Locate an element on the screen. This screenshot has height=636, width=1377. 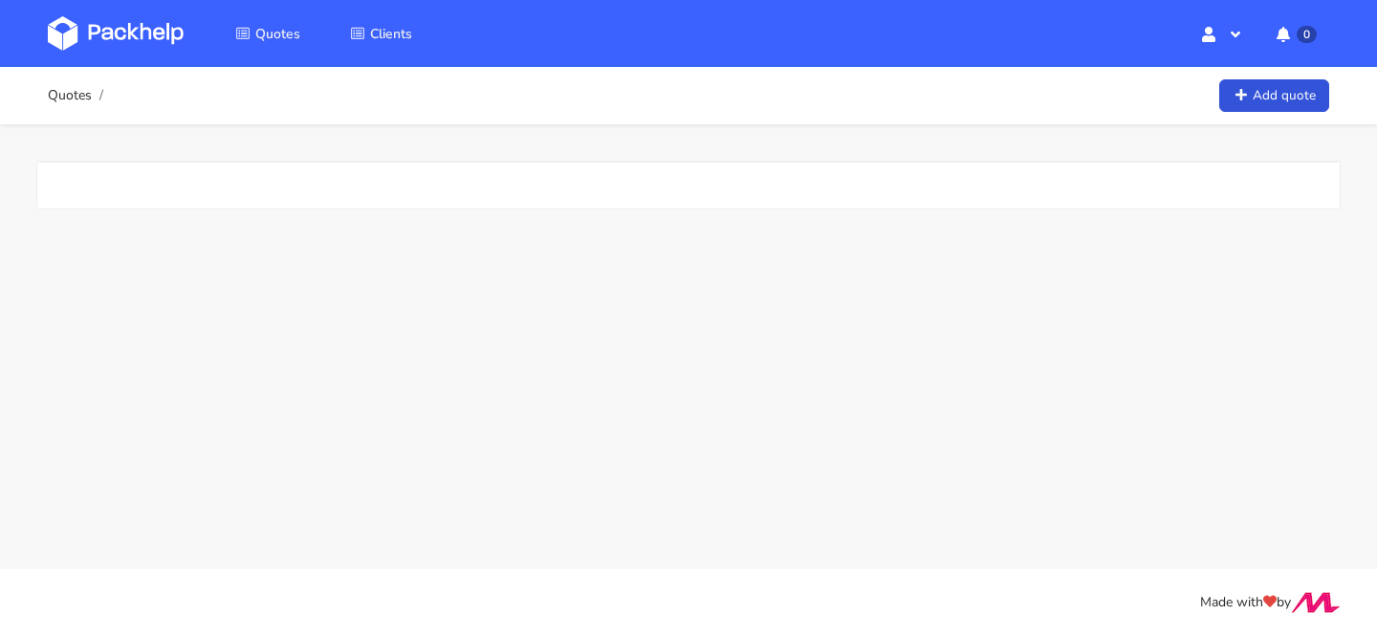
span: 0 is located at coordinates (1307, 34).